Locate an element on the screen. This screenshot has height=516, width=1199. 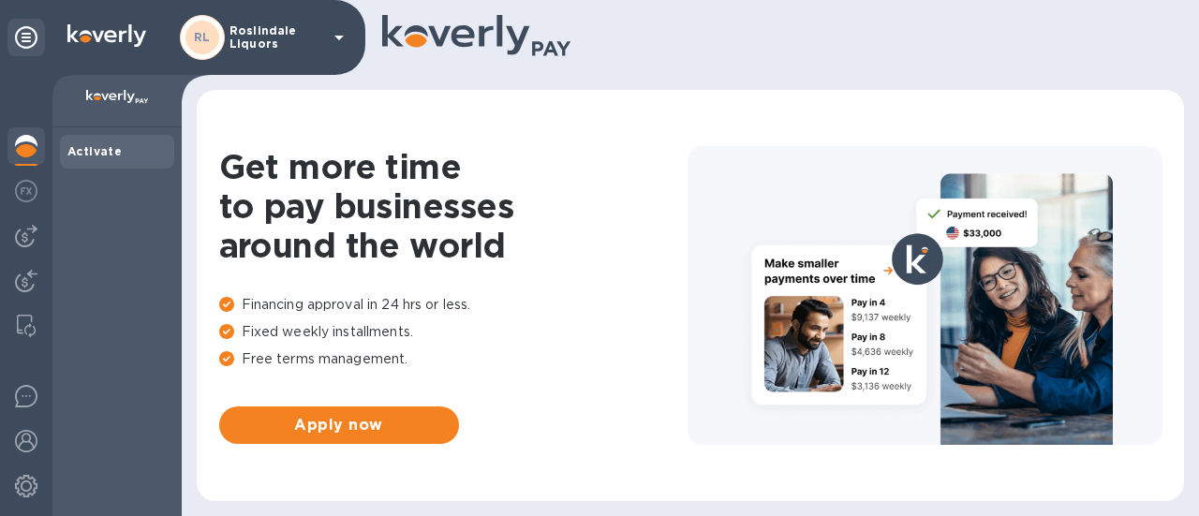
b: RL is located at coordinates (202, 37).